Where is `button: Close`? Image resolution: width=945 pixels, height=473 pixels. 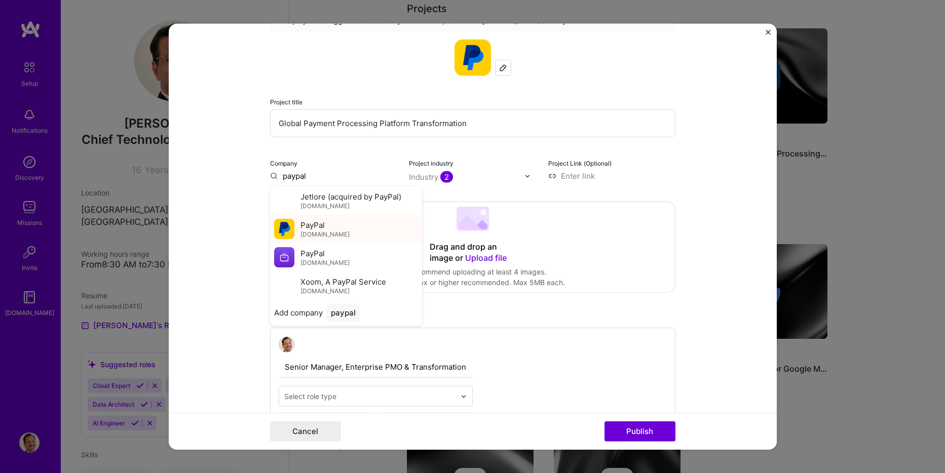
button: Close is located at coordinates (768, 35).